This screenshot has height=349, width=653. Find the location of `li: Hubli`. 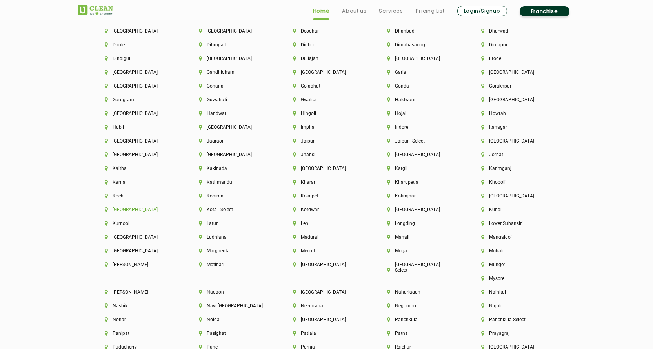

li: Hubli is located at coordinates (138, 127).